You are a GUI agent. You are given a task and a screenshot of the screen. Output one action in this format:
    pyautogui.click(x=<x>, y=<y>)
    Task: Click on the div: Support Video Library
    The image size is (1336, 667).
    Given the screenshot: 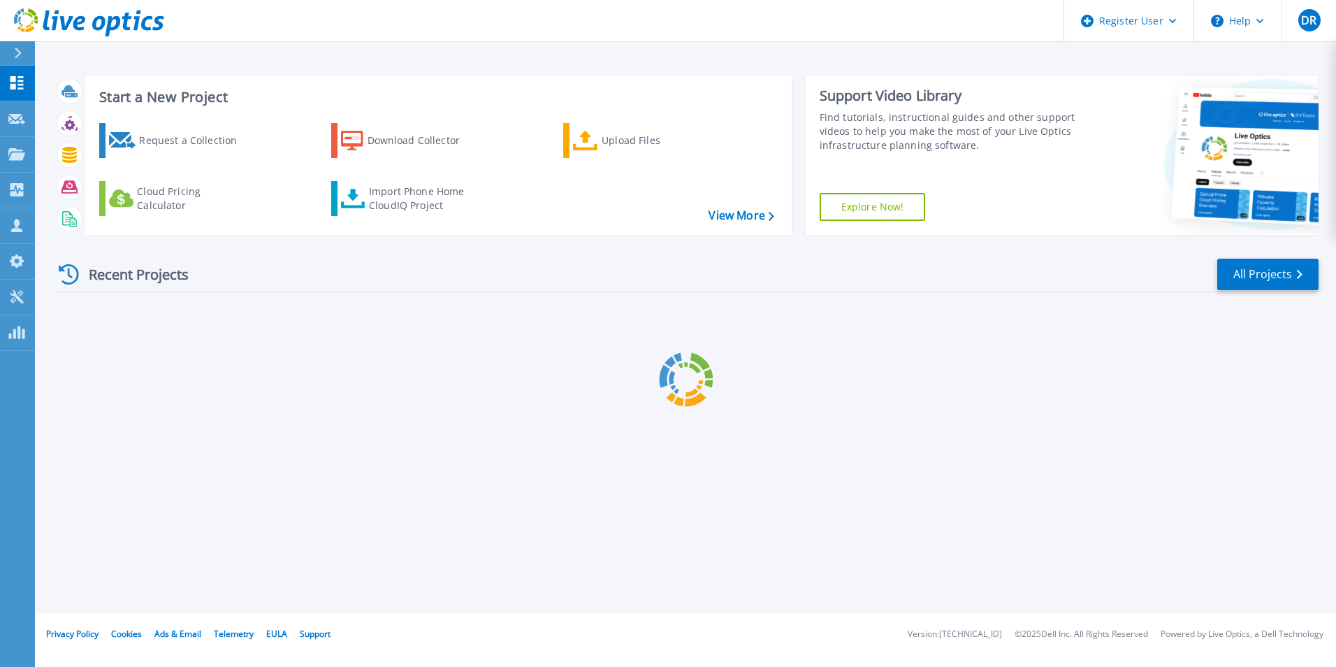 What is the action you would take?
    pyautogui.click(x=950, y=96)
    